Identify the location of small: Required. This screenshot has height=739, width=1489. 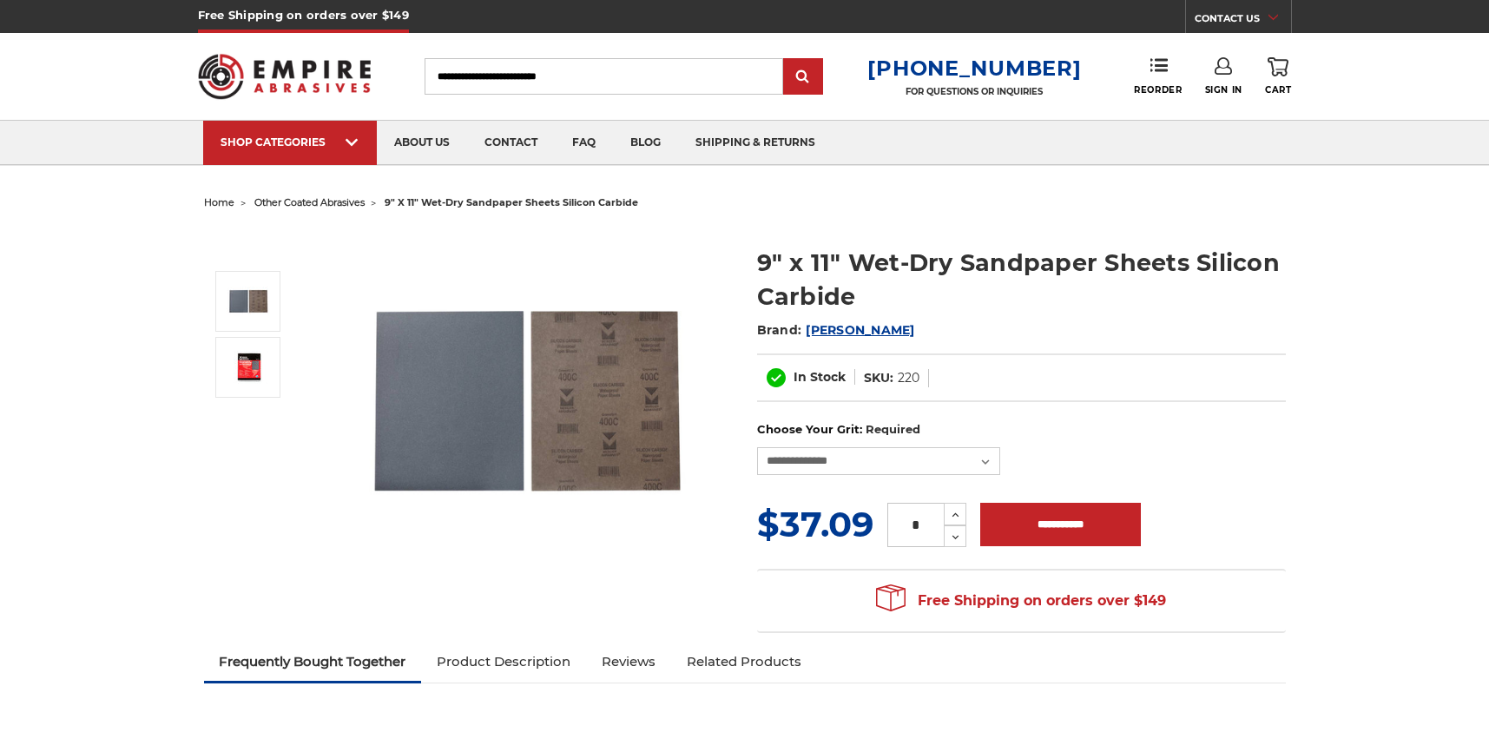
(893, 429).